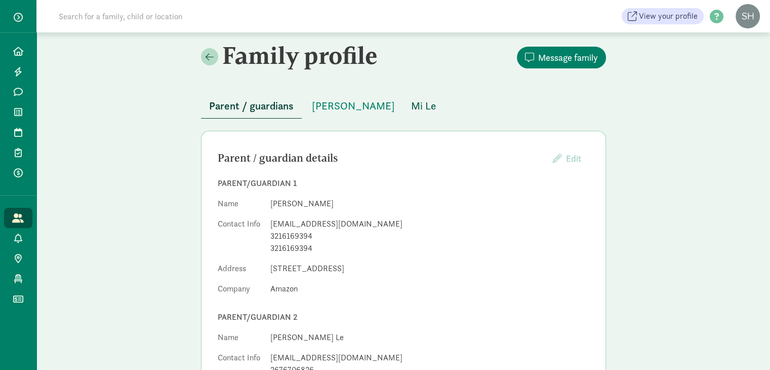 Image resolution: width=770 pixels, height=370 pixels. What do you see at coordinates (423, 106) in the screenshot?
I see `span: Mi Le` at bounding box center [423, 106].